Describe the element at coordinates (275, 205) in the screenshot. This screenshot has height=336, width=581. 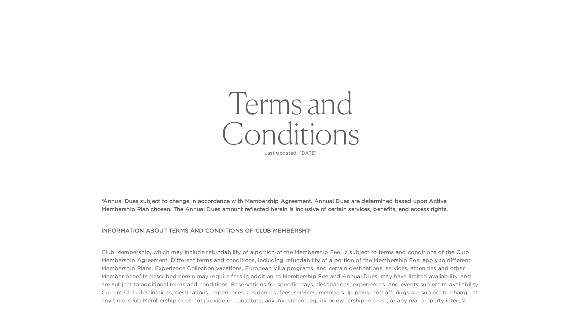
I see `strong: *Annual Dues subject to change in accordance with Membership Agreement. Annual Dues are determine...` at that location.